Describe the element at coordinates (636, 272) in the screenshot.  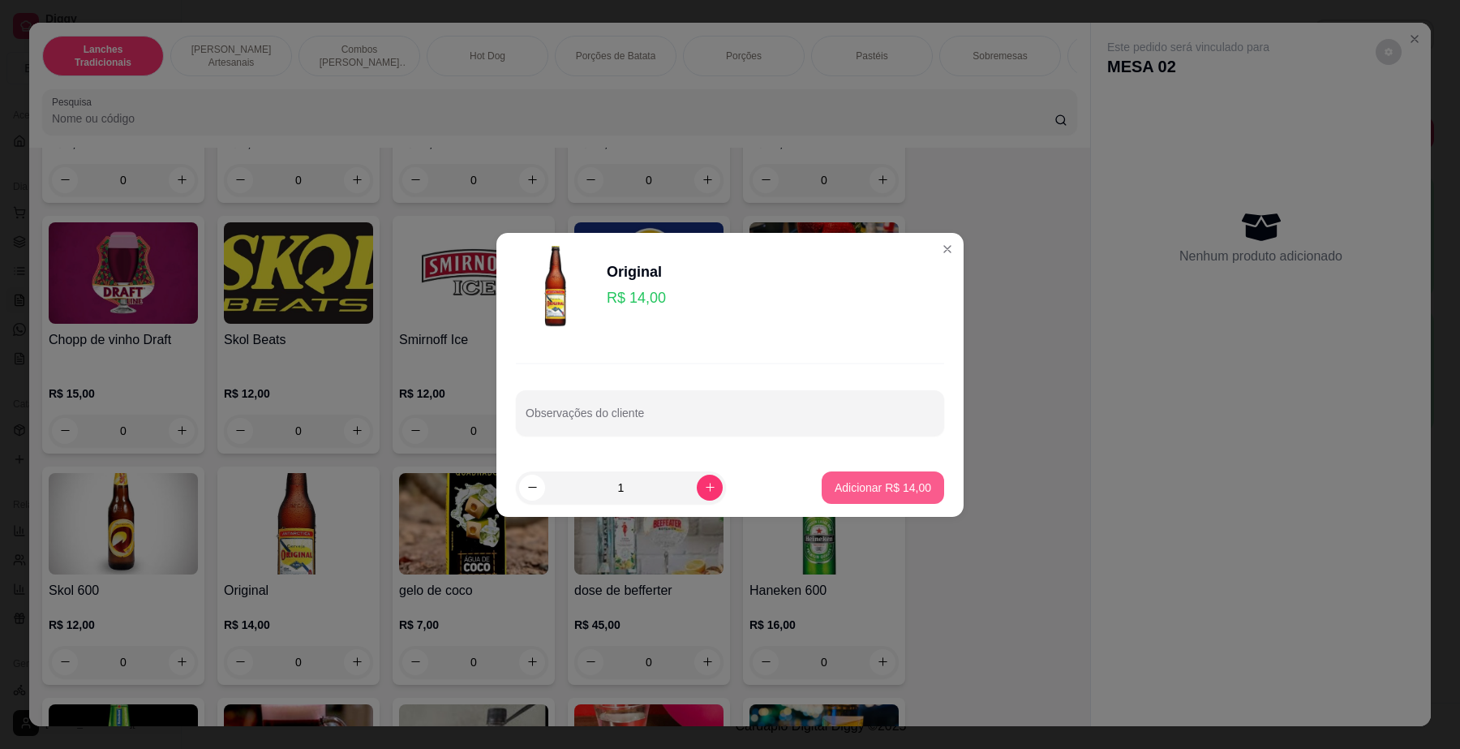
I see `div: Original` at that location.